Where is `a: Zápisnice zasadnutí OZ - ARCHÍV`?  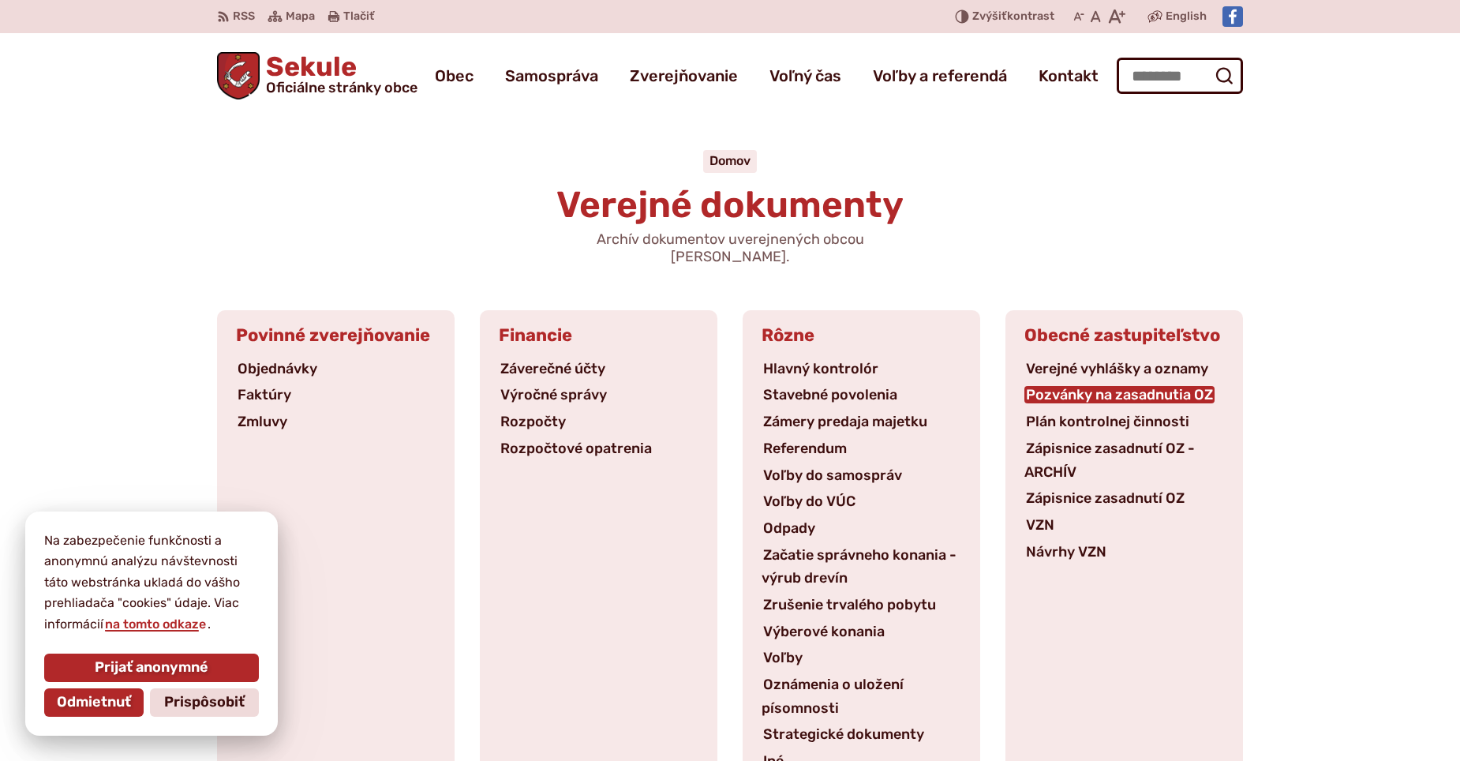 a: Zápisnice zasadnutí OZ - ARCHÍV is located at coordinates (1109, 460).